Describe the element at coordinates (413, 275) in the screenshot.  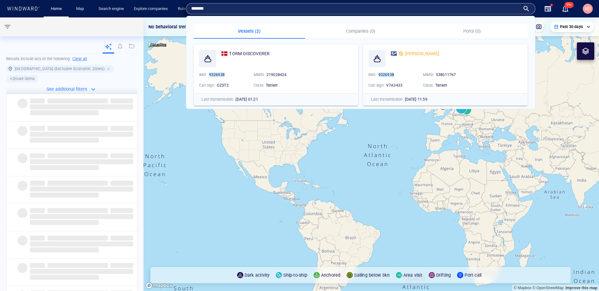
I see `p: Area visit` at that location.